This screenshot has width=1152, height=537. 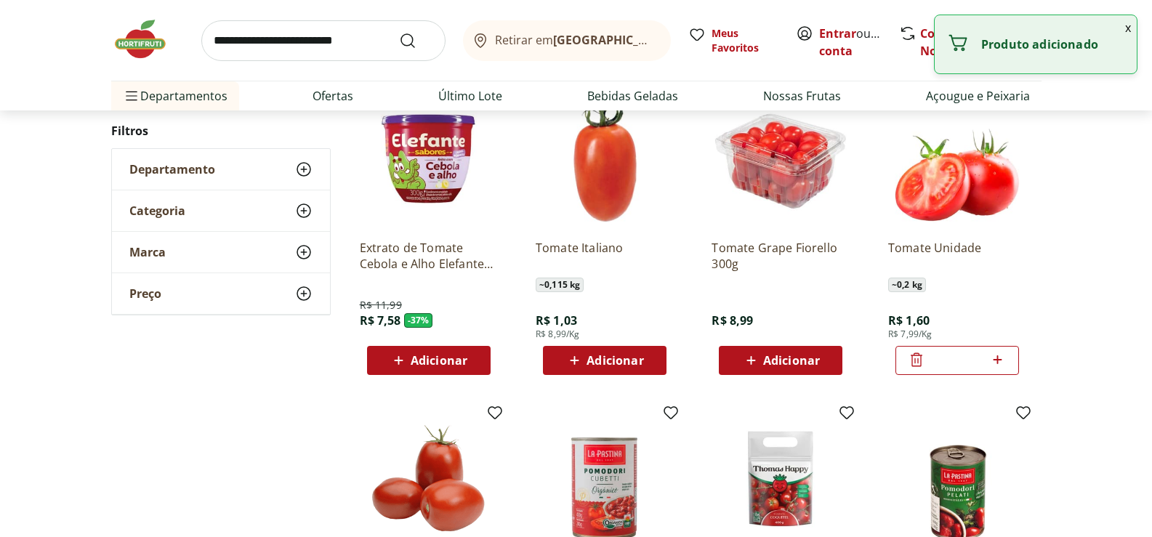 I want to click on a: Tomate Italiano, so click(x=605, y=256).